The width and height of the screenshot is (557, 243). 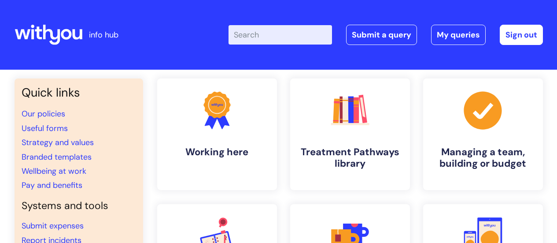 I want to click on a: Managing a team, building or budget, so click(x=483, y=134).